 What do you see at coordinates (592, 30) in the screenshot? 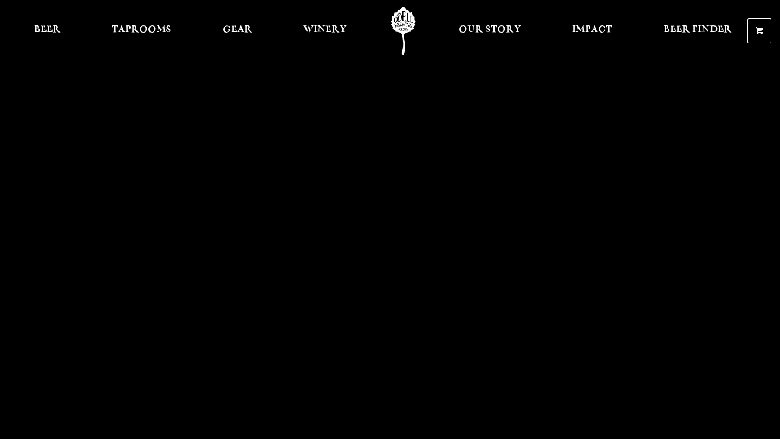
I see `span: Impact` at bounding box center [592, 30].